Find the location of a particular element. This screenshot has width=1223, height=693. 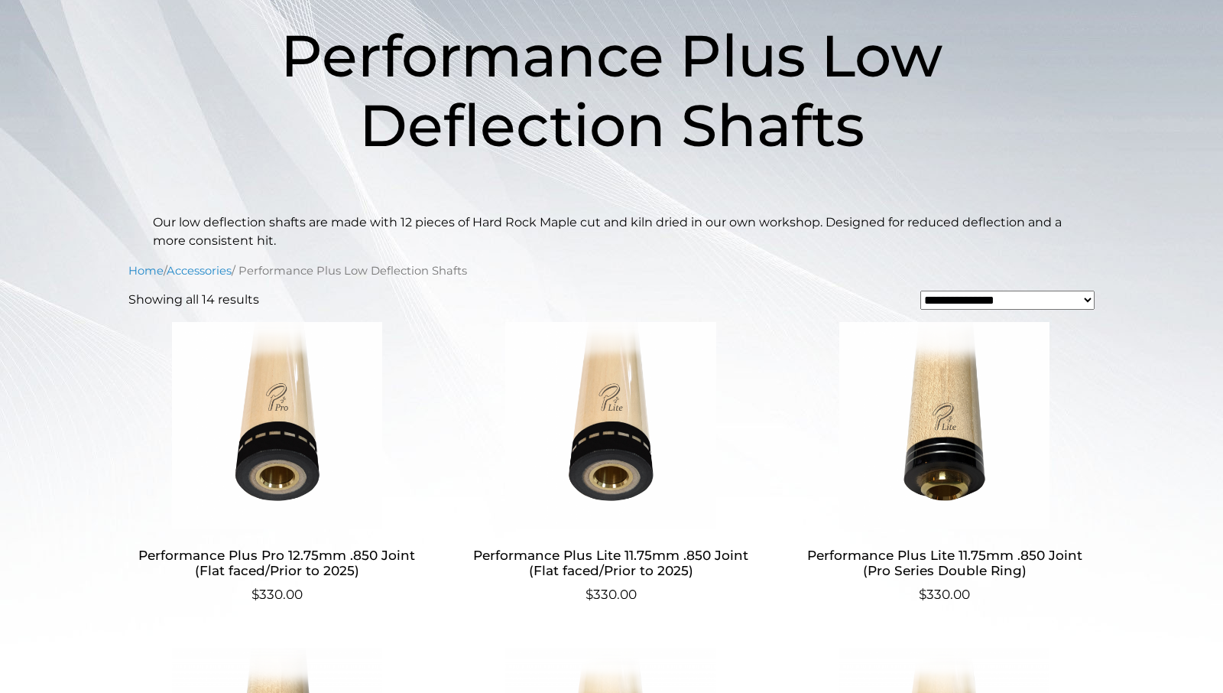

select: Shop order is located at coordinates (1008, 300).